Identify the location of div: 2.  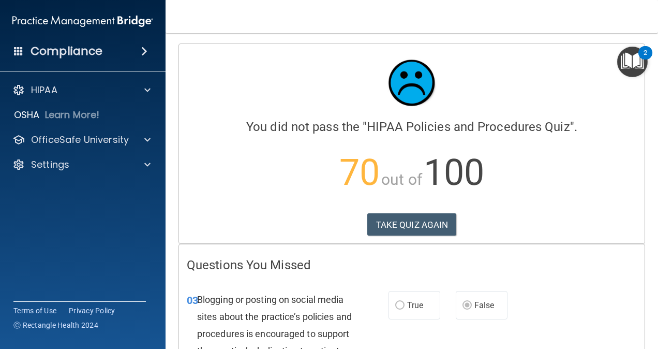
(645, 59).